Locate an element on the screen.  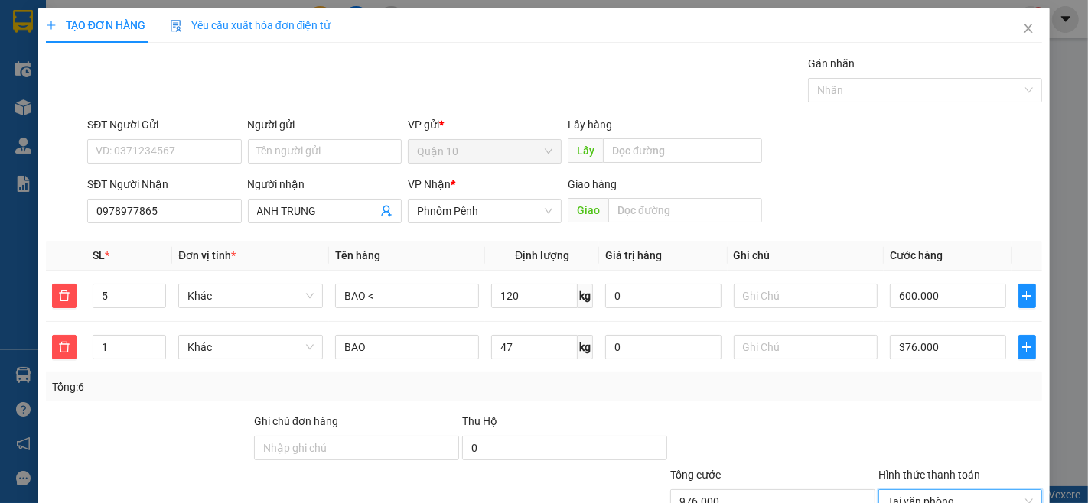
span: Phnôm Pênh is located at coordinates (484, 211).